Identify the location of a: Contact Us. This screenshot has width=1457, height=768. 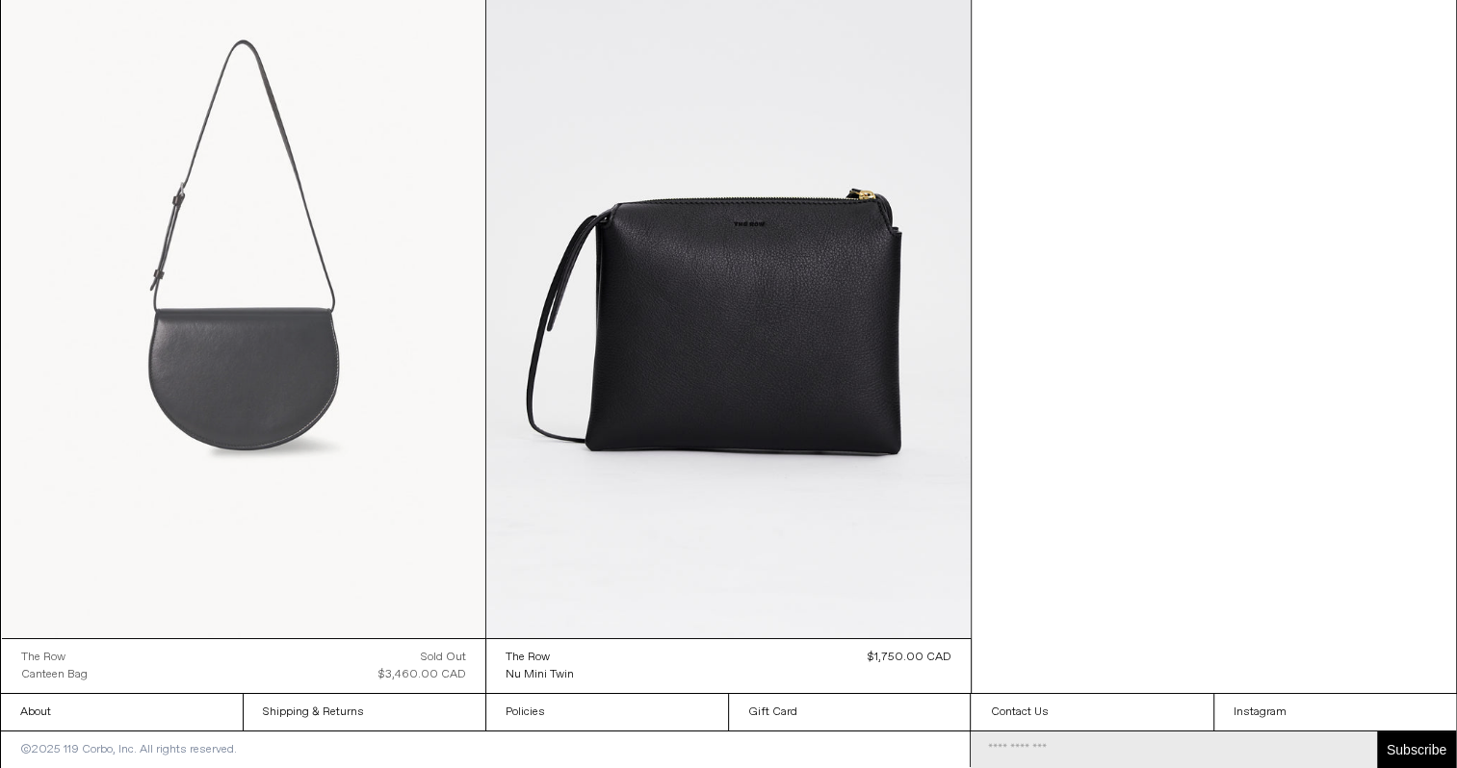
(1092, 712).